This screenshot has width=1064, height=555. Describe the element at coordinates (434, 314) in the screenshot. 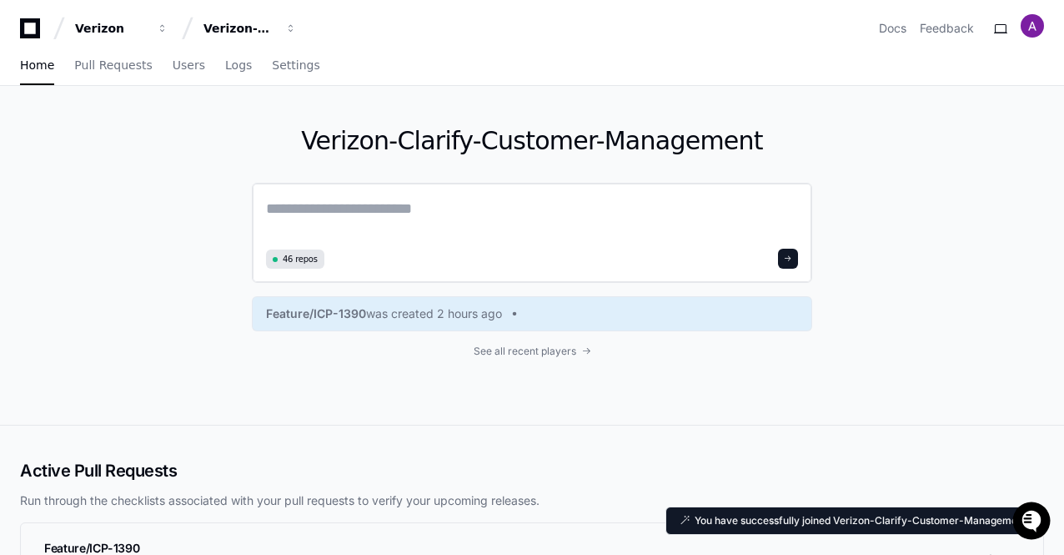

I see `span: was created 2 hours ago` at that location.